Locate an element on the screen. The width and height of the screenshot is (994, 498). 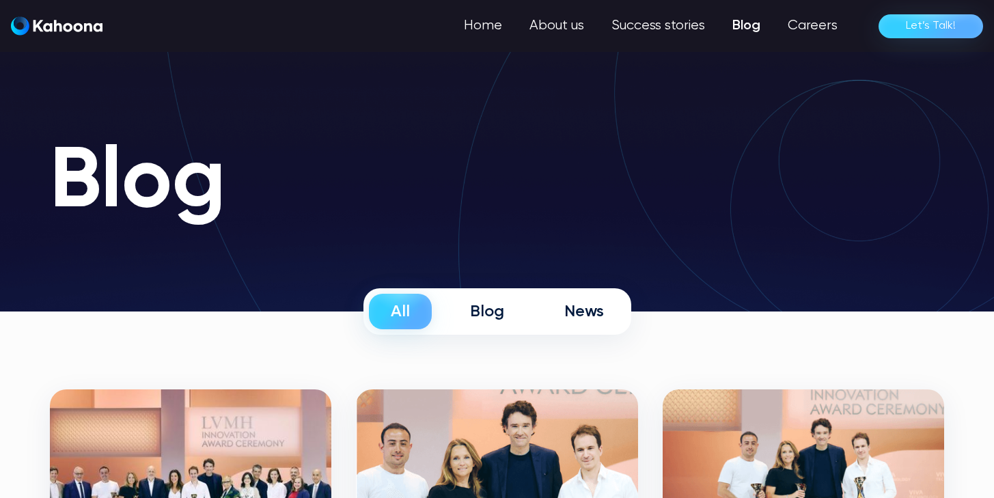
a: Careers is located at coordinates (812, 26).